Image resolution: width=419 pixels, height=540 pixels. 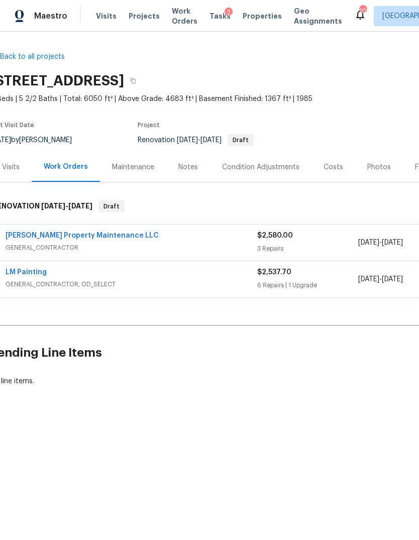 I want to click on span: Projects, so click(x=144, y=16).